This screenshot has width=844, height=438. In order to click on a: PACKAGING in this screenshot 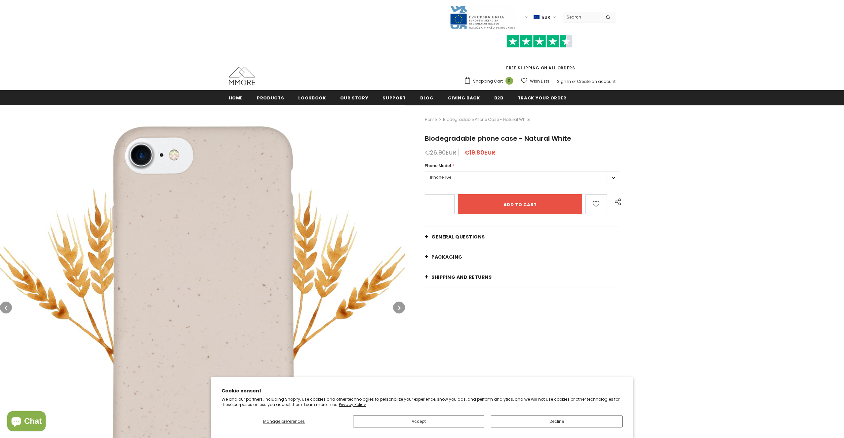, I will do `click(522, 257)`.